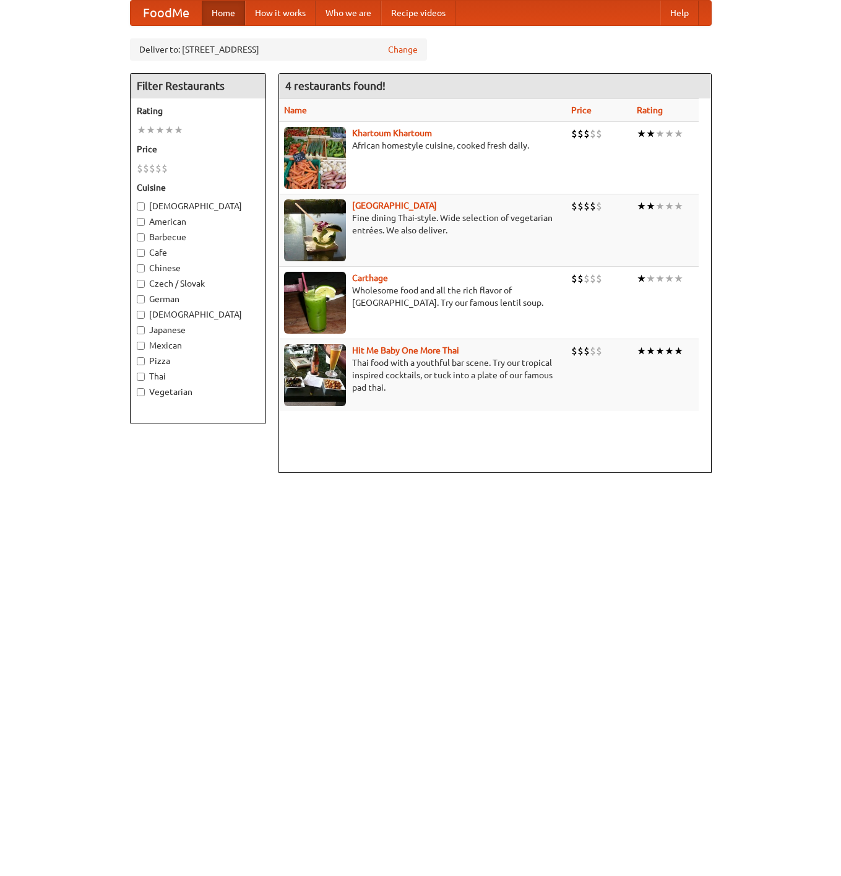 The height and width of the screenshot is (876, 841). What do you see at coordinates (423, 224) in the screenshot?
I see `p: Fine dining Thai-style. Wide selection of vegetarian entrées. We also deliver.` at bounding box center [423, 224].